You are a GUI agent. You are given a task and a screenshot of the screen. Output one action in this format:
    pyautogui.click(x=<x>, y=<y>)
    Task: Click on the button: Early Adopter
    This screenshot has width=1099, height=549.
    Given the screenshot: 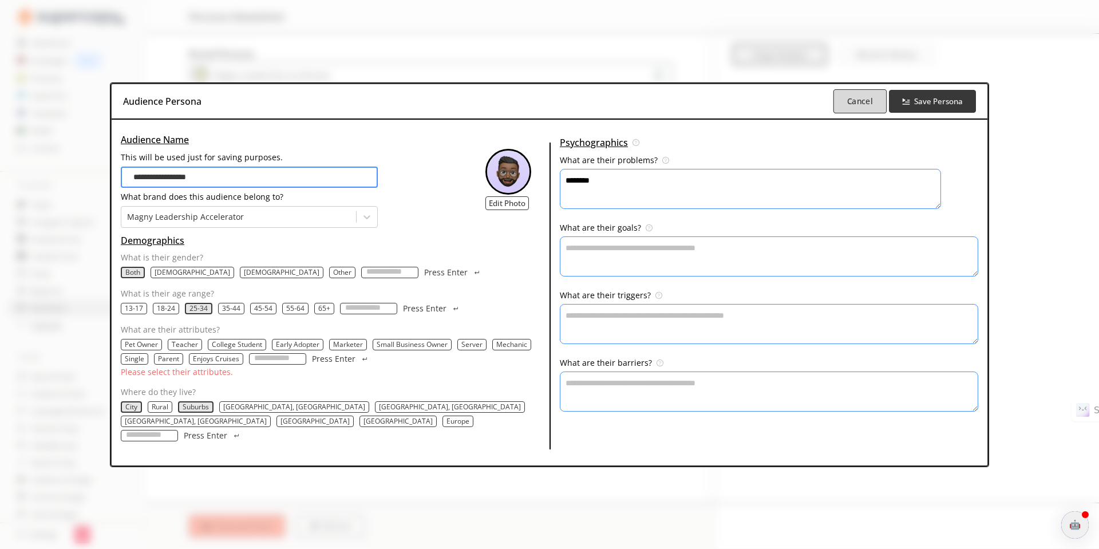 What is the action you would take?
    pyautogui.click(x=298, y=345)
    